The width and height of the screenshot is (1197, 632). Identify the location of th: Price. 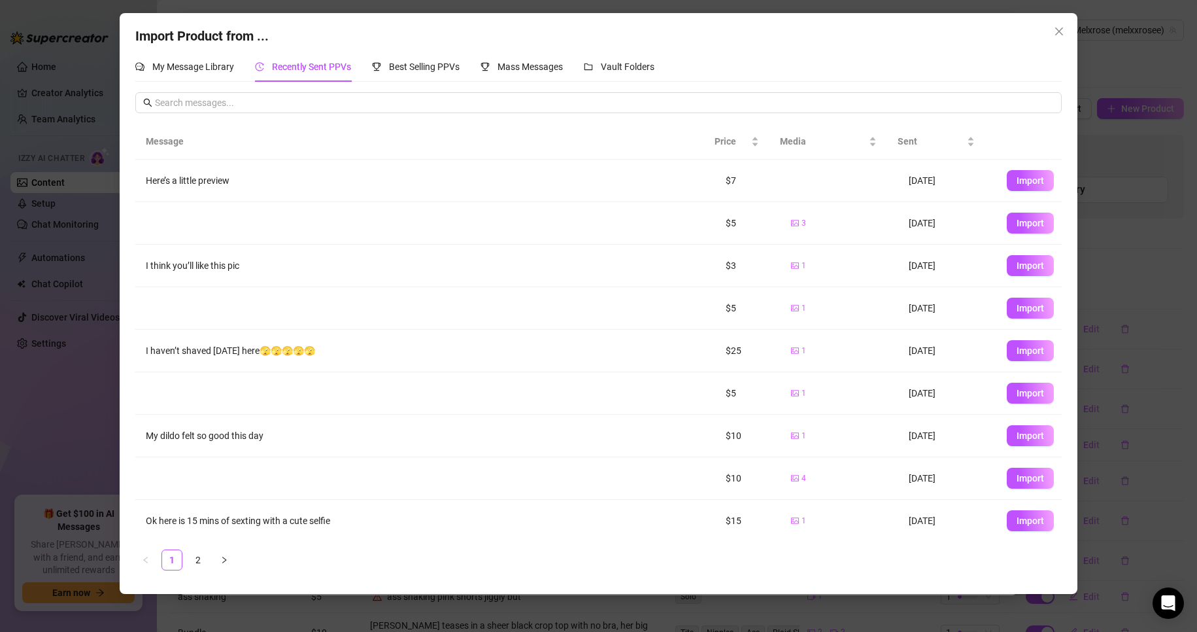
(737, 141).